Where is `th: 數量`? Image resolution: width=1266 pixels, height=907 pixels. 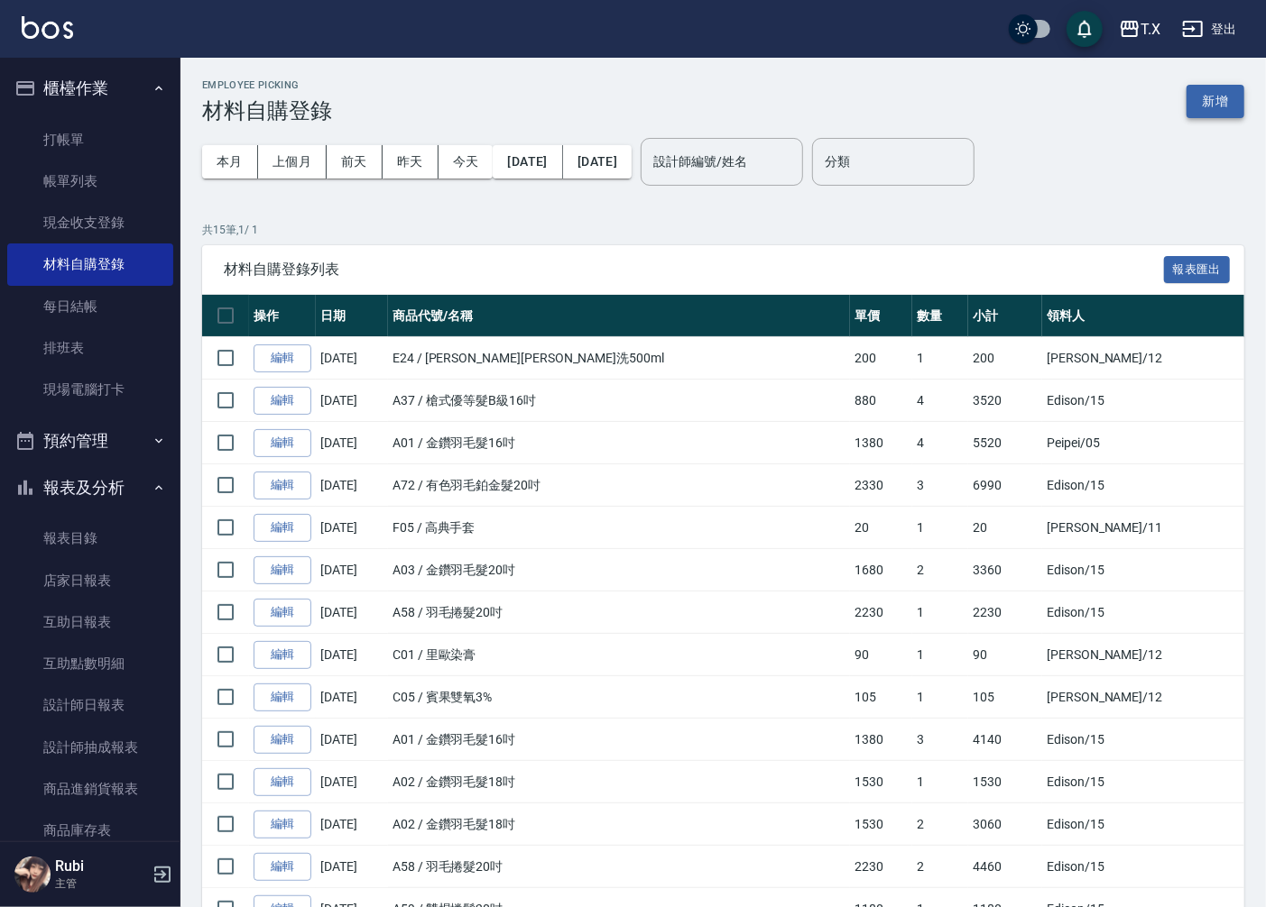
th: 數量 is located at coordinates (940, 316).